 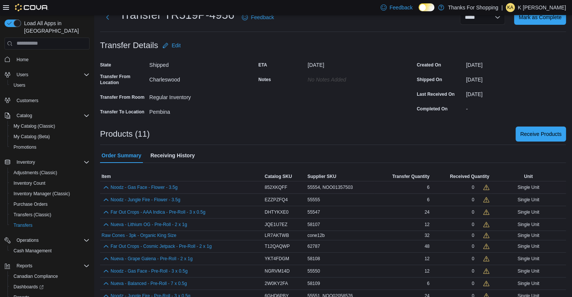 I want to click on label: Transfer From Room, so click(x=122, y=97).